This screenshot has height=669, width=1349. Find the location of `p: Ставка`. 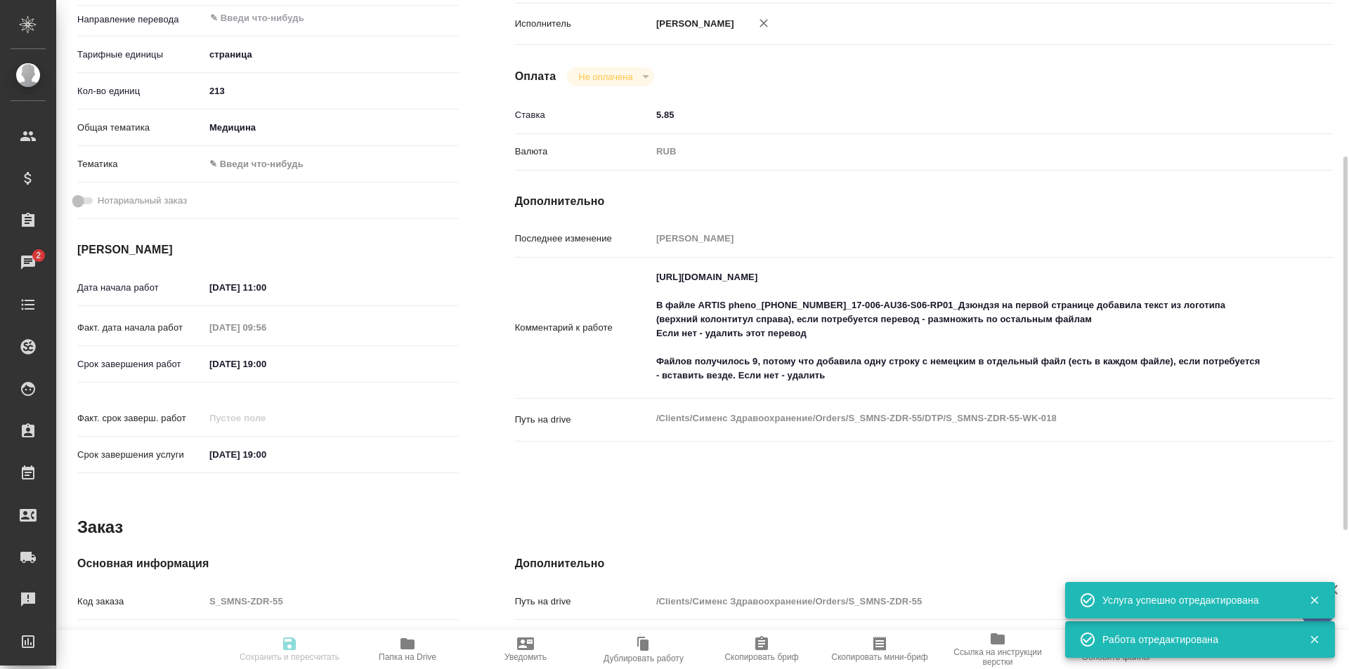

p: Ставка is located at coordinates (583, 115).